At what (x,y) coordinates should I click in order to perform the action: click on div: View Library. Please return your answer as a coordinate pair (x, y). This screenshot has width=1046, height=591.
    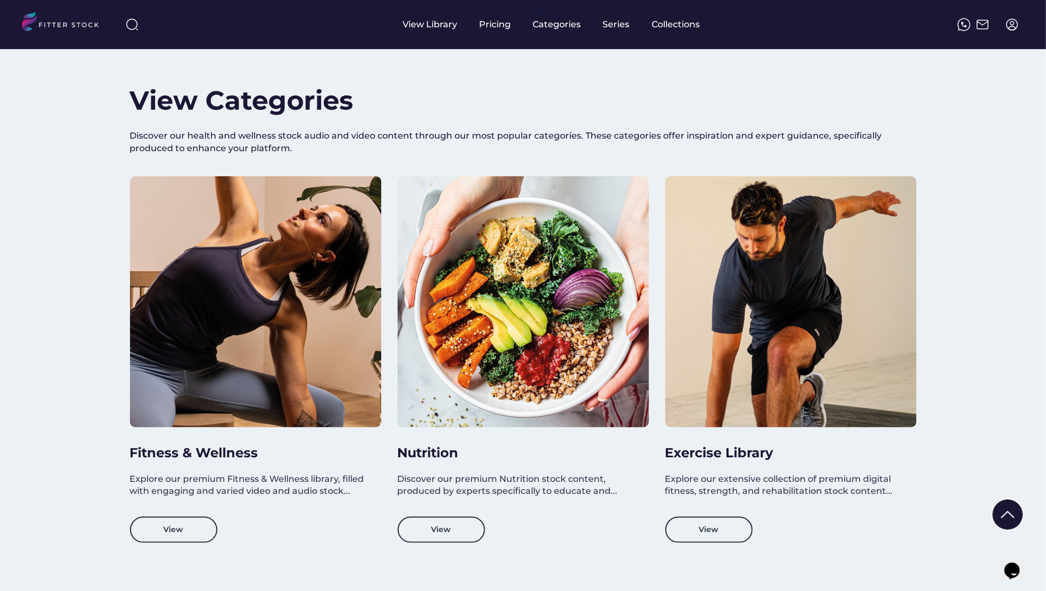
    Looking at the image, I should click on (430, 25).